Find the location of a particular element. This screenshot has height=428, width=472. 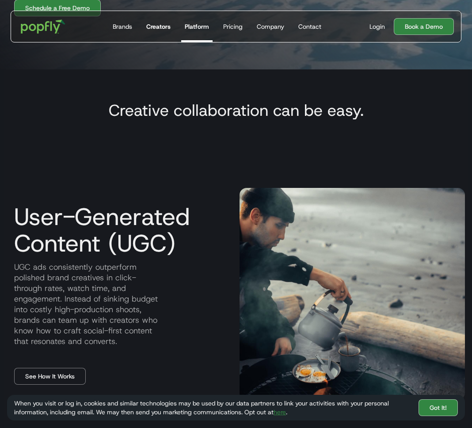

div: Company is located at coordinates (270, 27).